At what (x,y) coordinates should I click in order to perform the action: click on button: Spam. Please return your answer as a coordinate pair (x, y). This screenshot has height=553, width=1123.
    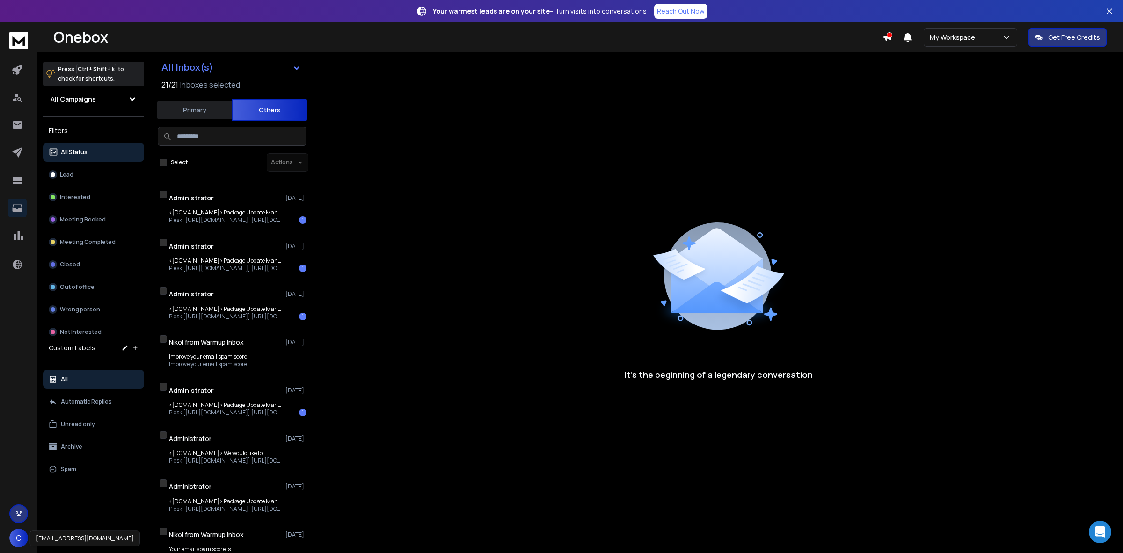
    Looking at the image, I should click on (94, 469).